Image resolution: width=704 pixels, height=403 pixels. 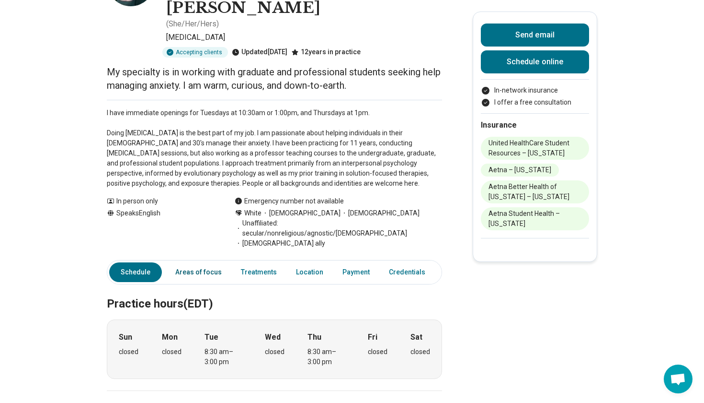 What do you see at coordinates (407, 272) in the screenshot?
I see `a: Credentials` at bounding box center [407, 272].